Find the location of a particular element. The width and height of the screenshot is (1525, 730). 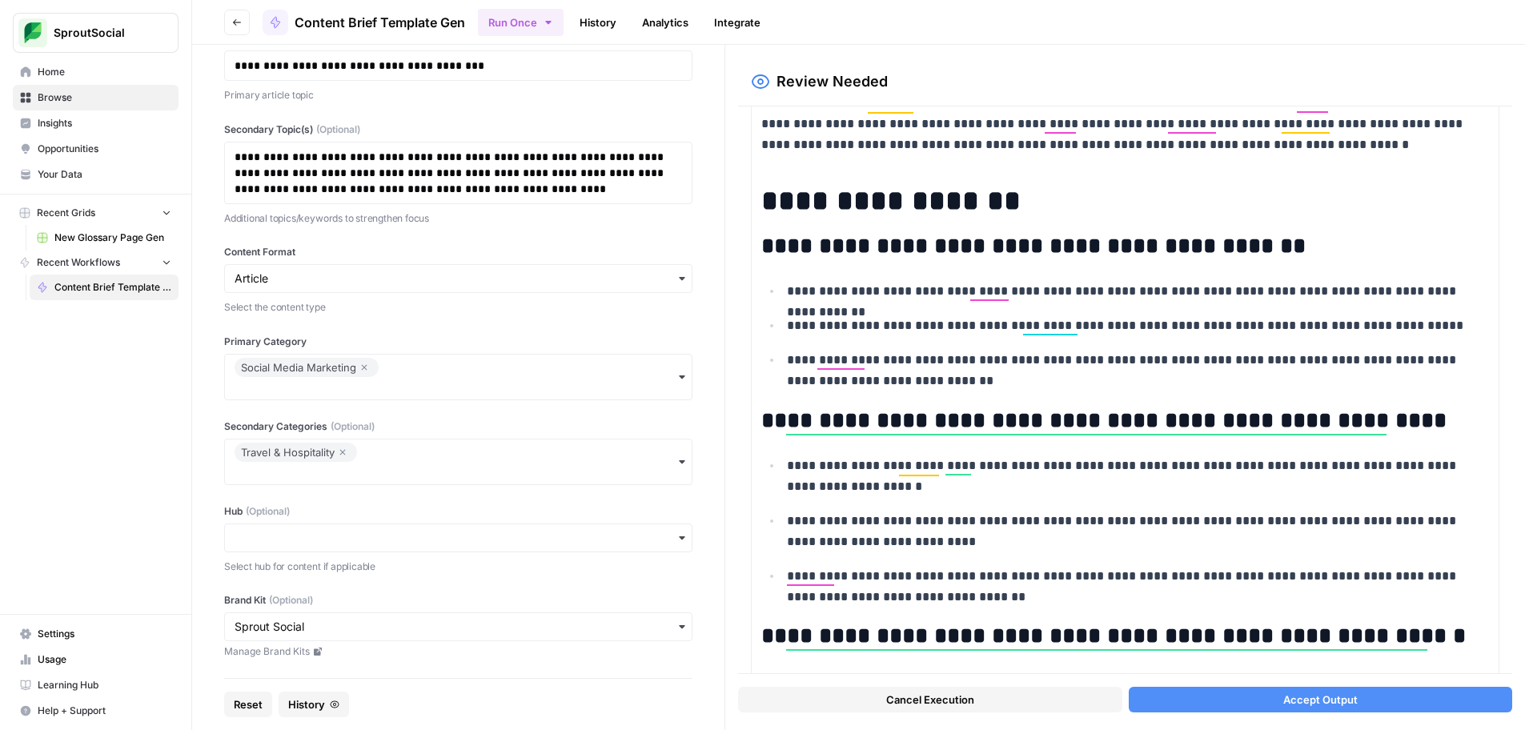

button: Accept Output is located at coordinates (1321, 700).